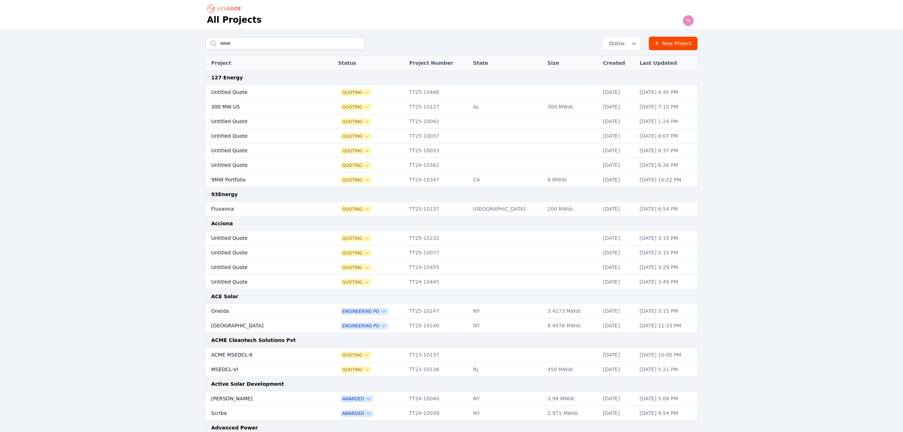  I want to click on th: Project, so click(261, 63).